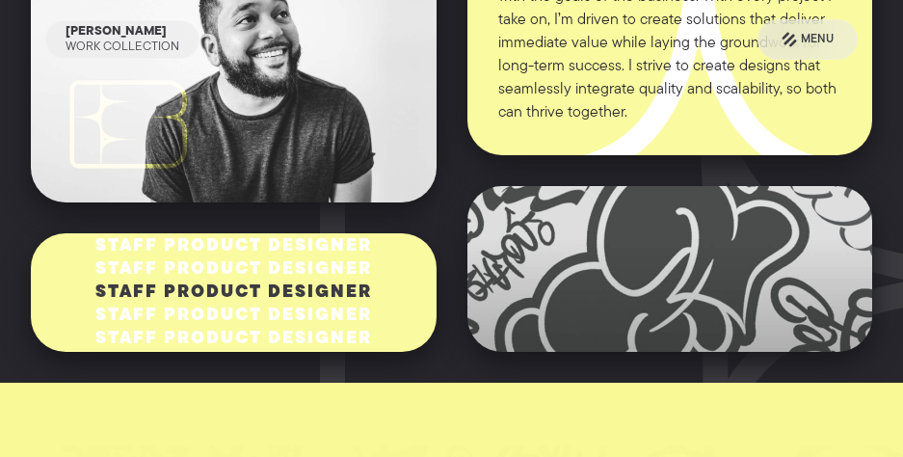 This screenshot has width=903, height=457. What do you see at coordinates (808, 40) in the screenshot?
I see `a: Menu` at bounding box center [808, 40].